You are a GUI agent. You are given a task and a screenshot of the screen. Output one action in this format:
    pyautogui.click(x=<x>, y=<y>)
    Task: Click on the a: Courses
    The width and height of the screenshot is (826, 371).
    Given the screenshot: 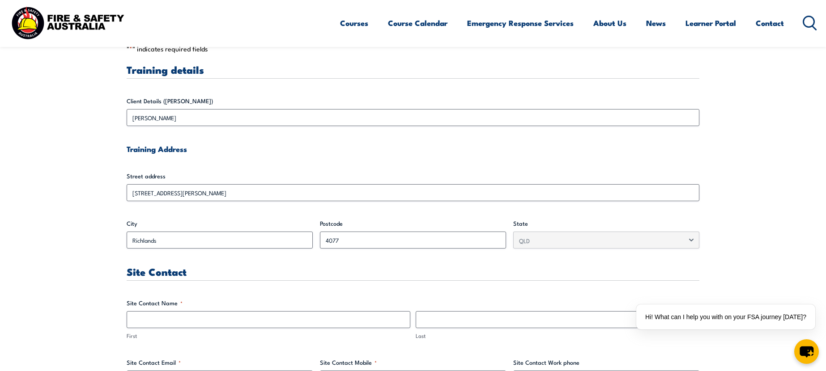 What is the action you would take?
    pyautogui.click(x=354, y=23)
    